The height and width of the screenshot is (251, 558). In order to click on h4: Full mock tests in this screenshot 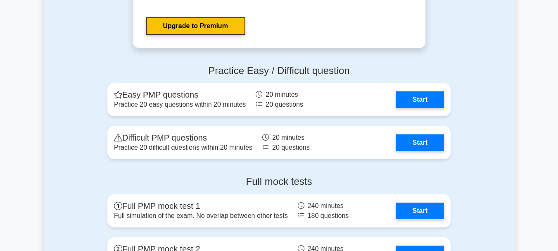, I will do `click(279, 181)`.